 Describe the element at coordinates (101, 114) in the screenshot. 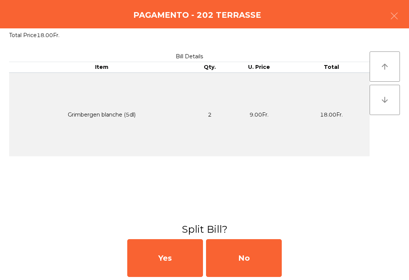

I see `td: Grimbergen blanche (5dl)` at that location.